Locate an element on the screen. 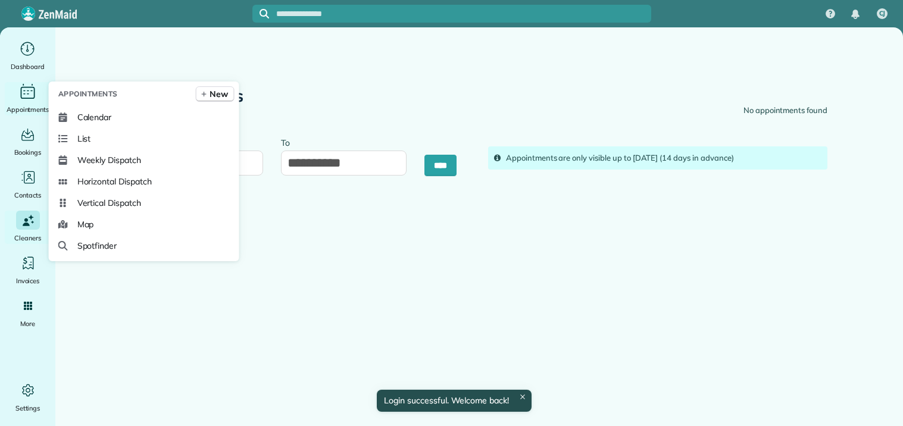  a: Bookings is located at coordinates (27, 142).